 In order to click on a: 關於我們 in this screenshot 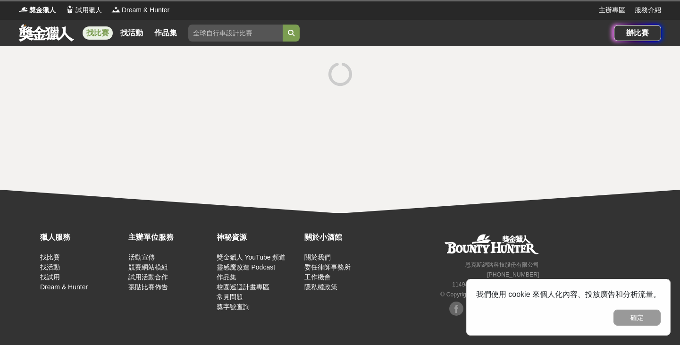, I will do `click(318, 257)`.